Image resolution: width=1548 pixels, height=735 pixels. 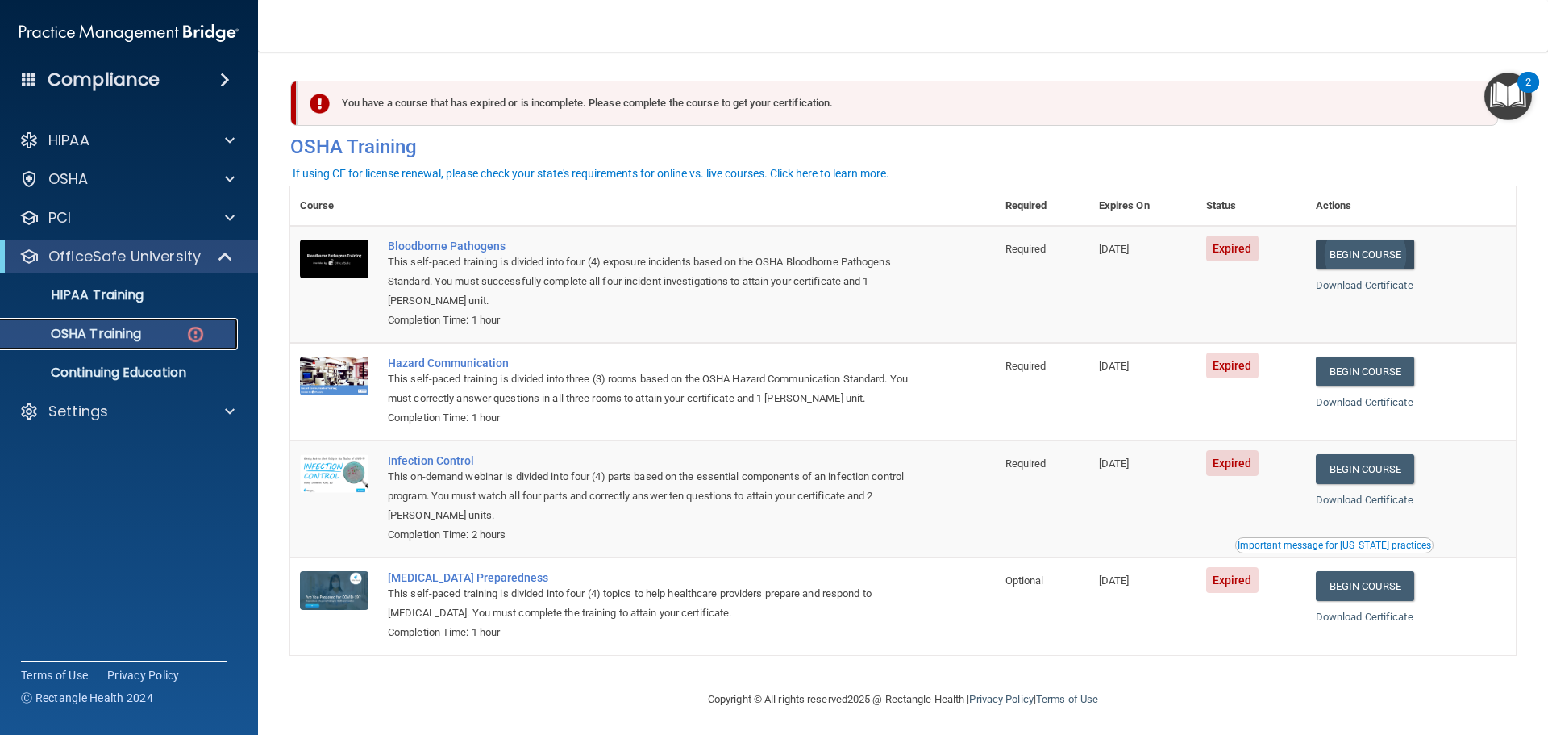 What do you see at coordinates (127, 140) in the screenshot?
I see `a: HIPAA` at bounding box center [127, 140].